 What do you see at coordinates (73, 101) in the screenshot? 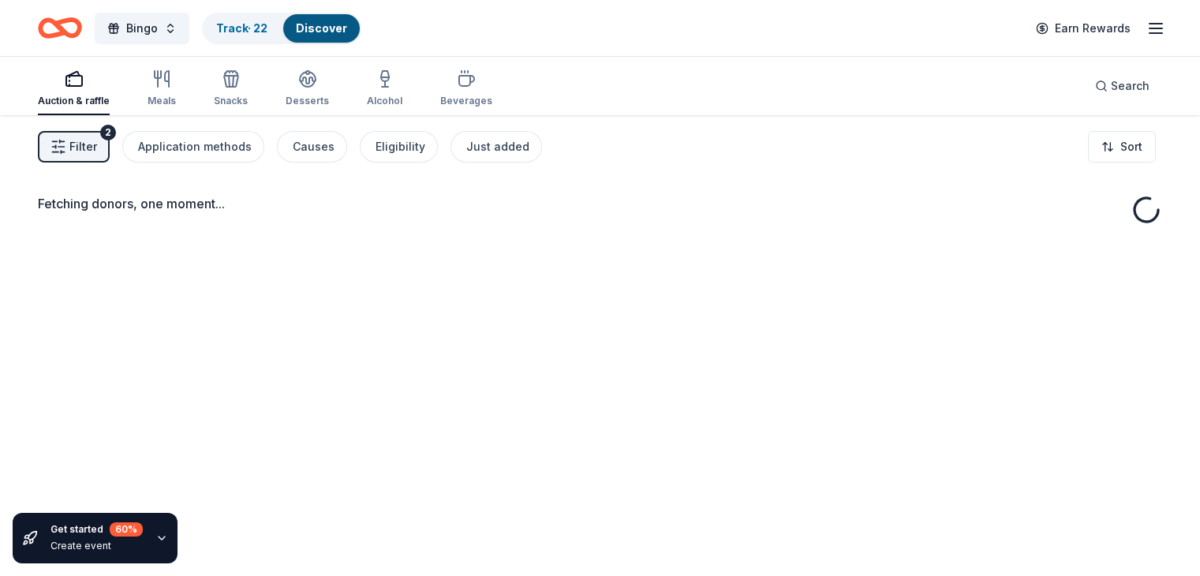
I see `div: Auction & raffle` at bounding box center [73, 101].